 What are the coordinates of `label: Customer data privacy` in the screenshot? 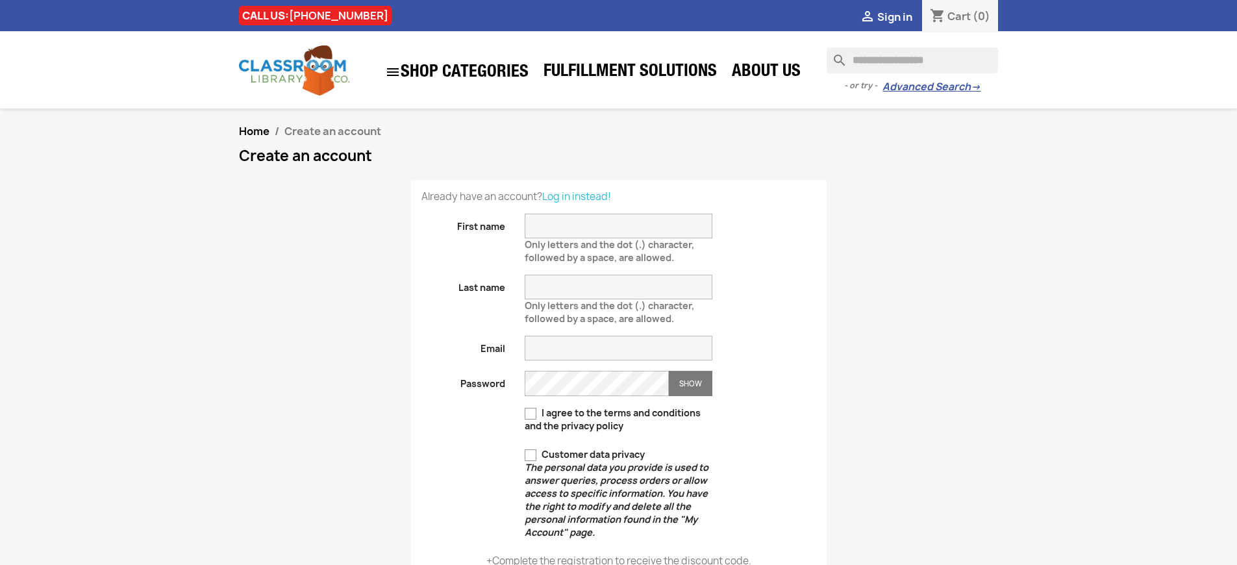 It's located at (618, 493).